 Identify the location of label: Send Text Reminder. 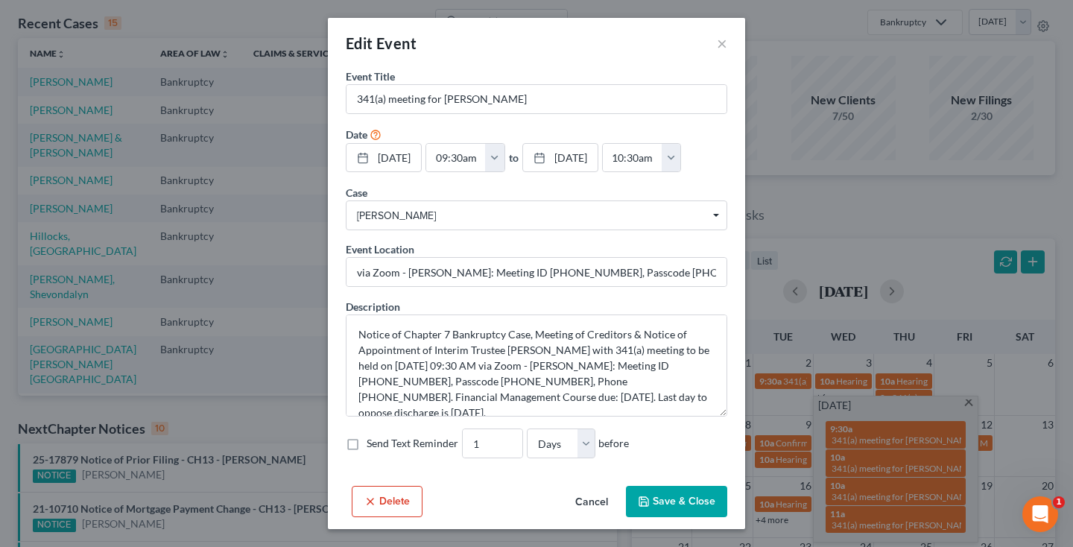
(412, 443).